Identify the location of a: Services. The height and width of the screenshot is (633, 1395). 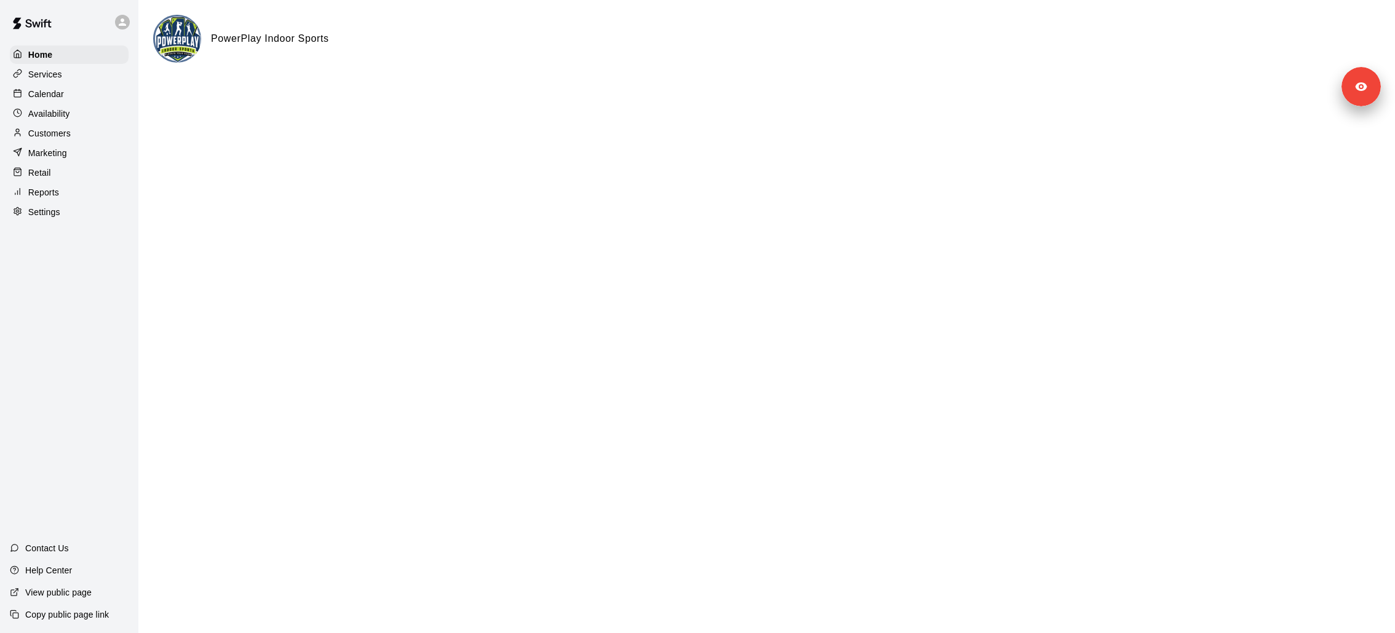
(69, 74).